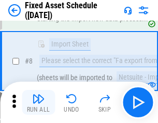  What do you see at coordinates (138, 103) in the screenshot?
I see `img: Main button` at bounding box center [138, 103].